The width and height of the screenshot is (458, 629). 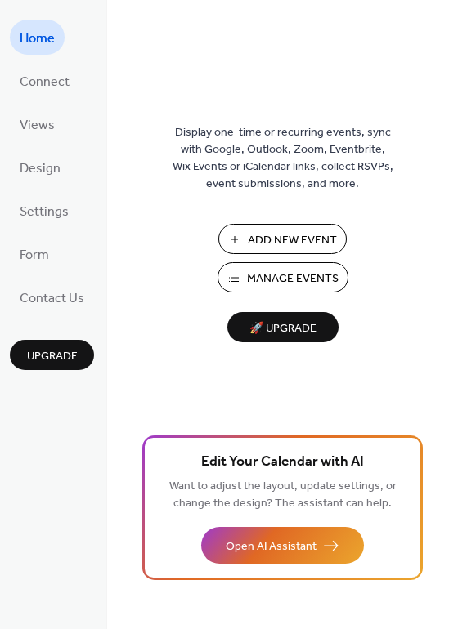 What do you see at coordinates (283, 327) in the screenshot?
I see `button: 🚀 Upgrade` at bounding box center [283, 327].